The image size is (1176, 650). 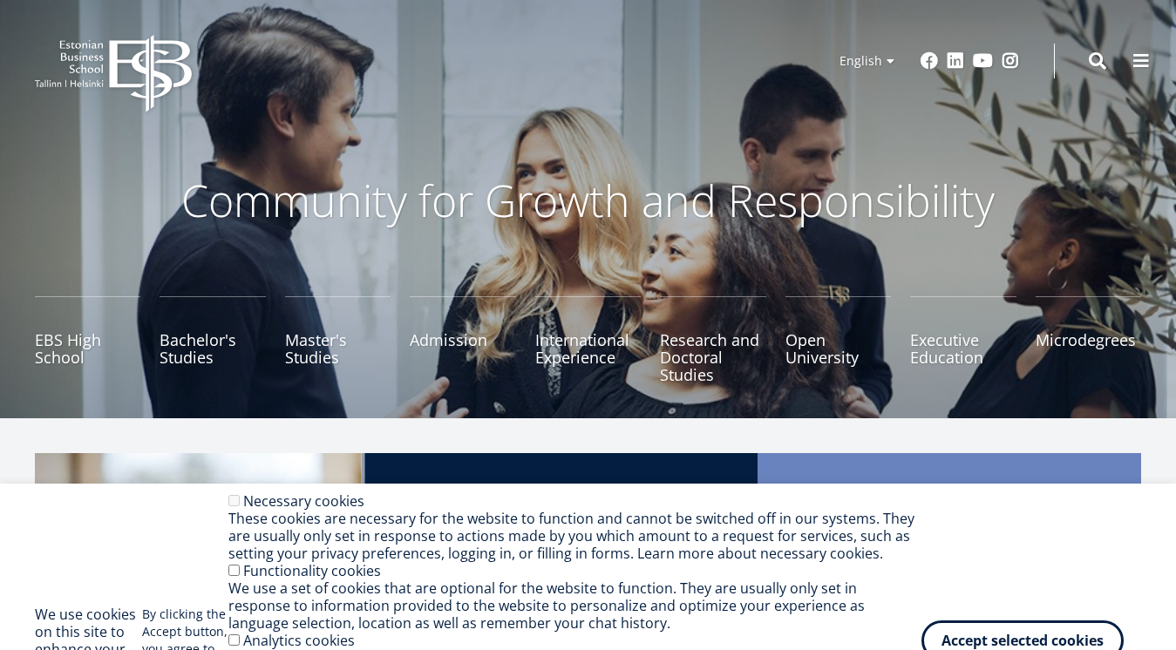 What do you see at coordinates (588, 340) in the screenshot?
I see `a: International Experience` at bounding box center [588, 340].